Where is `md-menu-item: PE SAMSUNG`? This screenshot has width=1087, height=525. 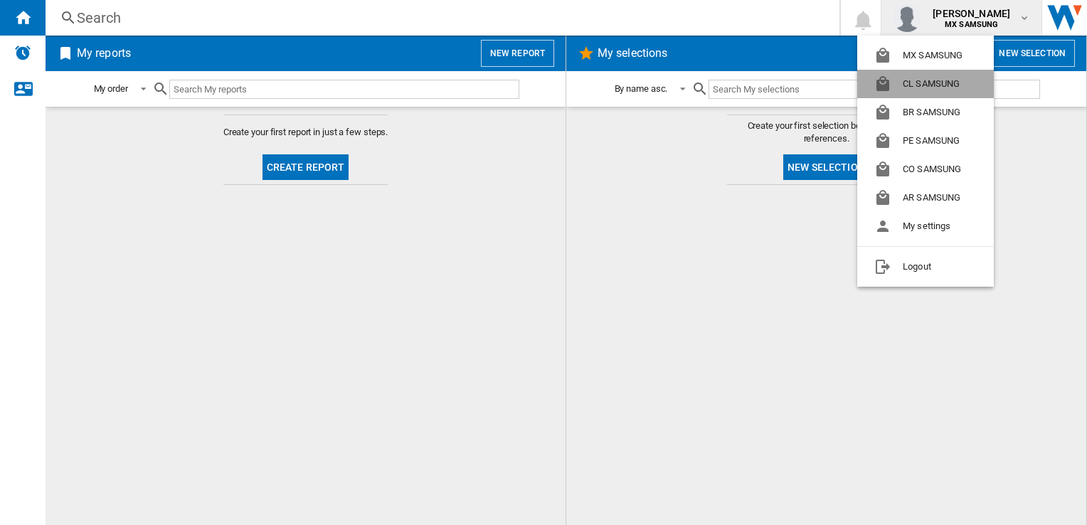 md-menu-item: PE SAMSUNG is located at coordinates (925, 141).